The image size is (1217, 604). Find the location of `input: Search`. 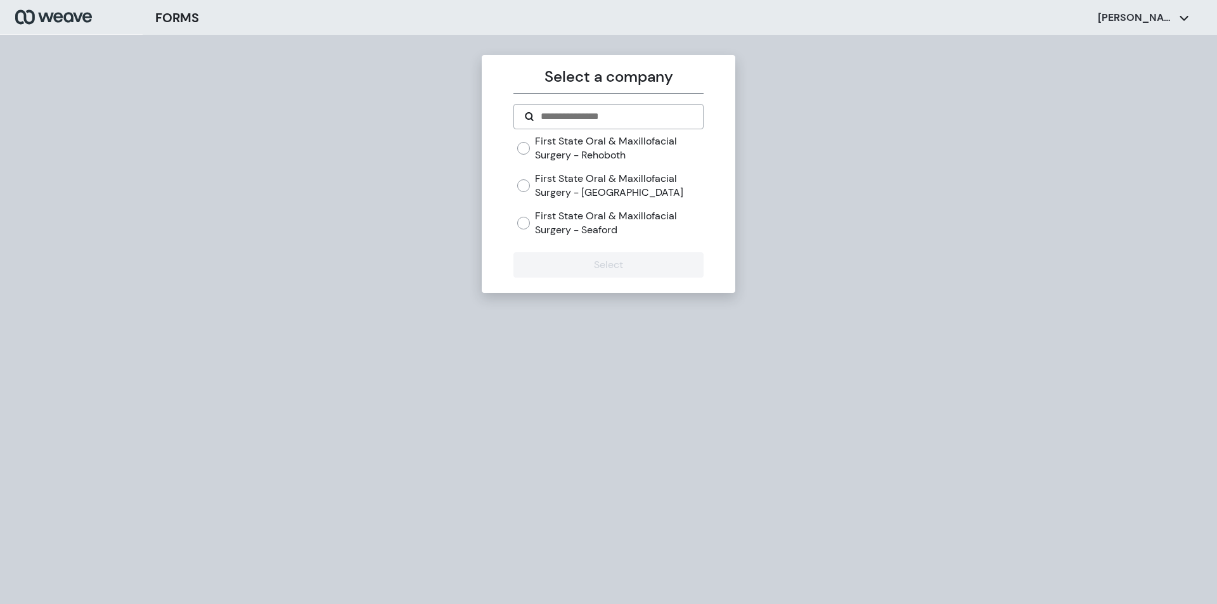

input: Search is located at coordinates (615, 117).